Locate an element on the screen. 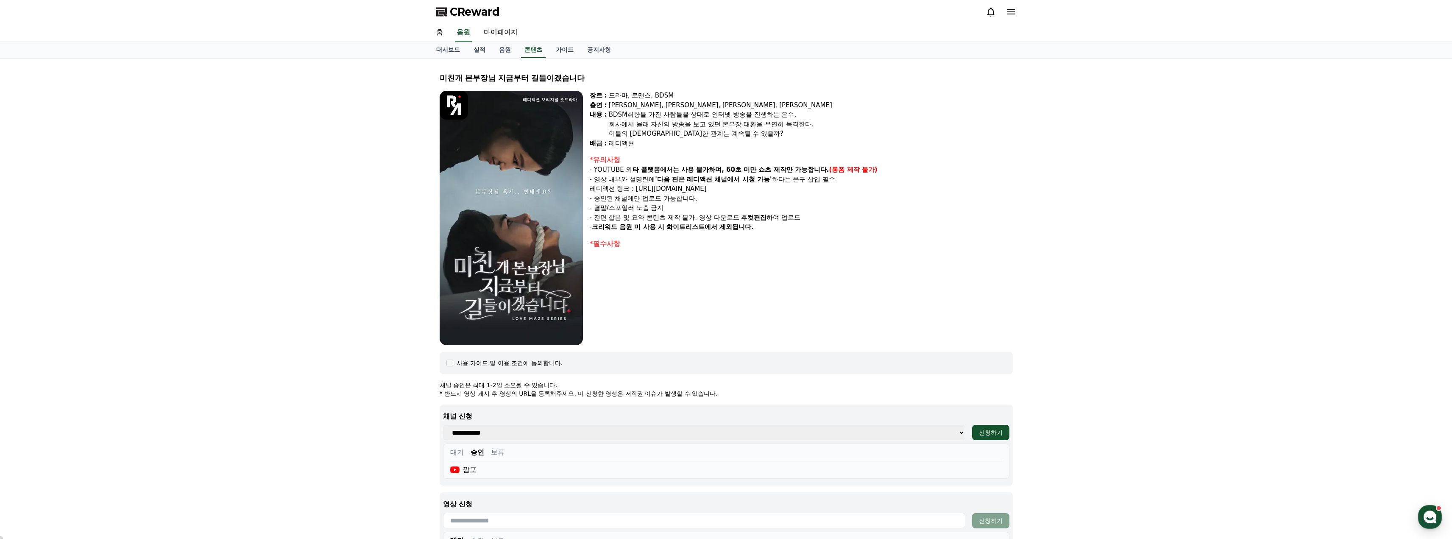 The width and height of the screenshot is (1452, 539). strong: 타 플랫폼에서는 사용 불가하며, 60초 미만 쇼츠 제작만 가능합니다. is located at coordinates (731, 170).